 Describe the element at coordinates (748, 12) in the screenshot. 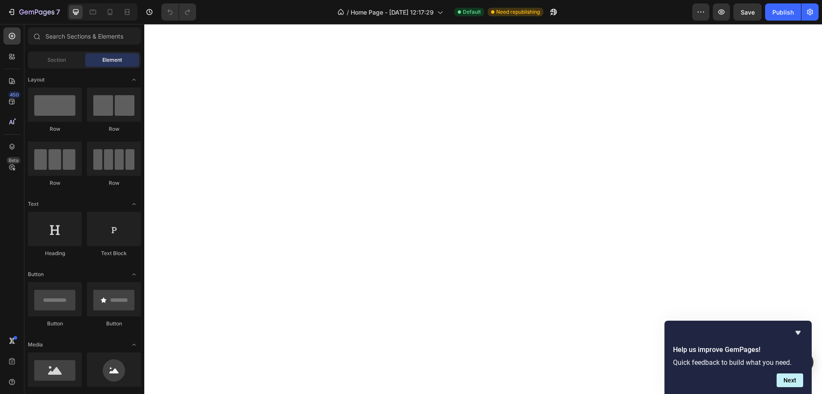

I see `button: Save` at that location.